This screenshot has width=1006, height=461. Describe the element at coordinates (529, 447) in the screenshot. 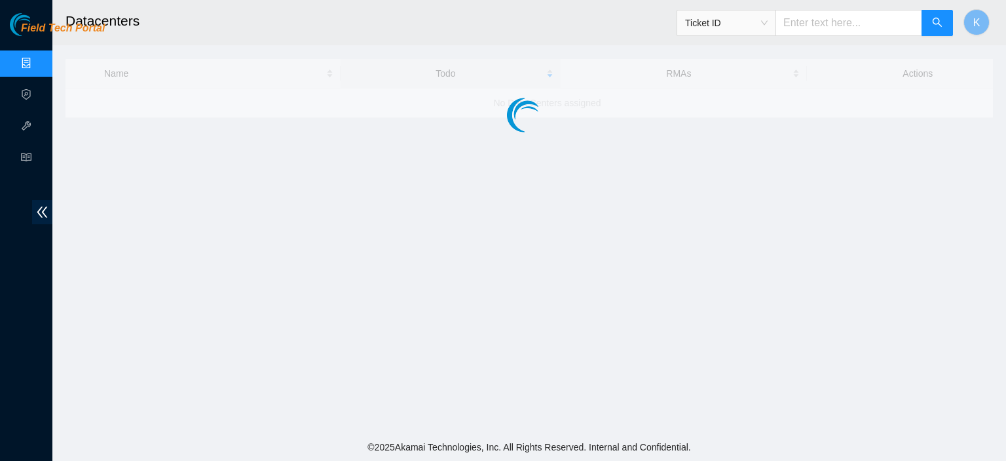

I see `footer: © 2025 Akamai Technologies, Inc. All Rights Reserved. Internal and Confidential.` at that location.